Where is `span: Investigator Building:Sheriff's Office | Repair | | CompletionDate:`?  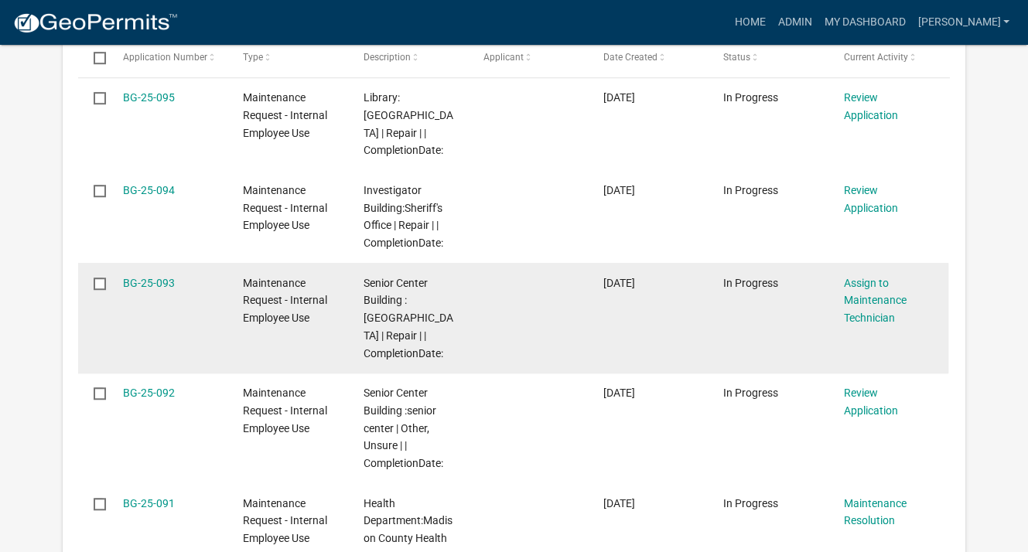
span: Investigator Building:Sheriff's Office | Repair | | CompletionDate: is located at coordinates (402, 217).